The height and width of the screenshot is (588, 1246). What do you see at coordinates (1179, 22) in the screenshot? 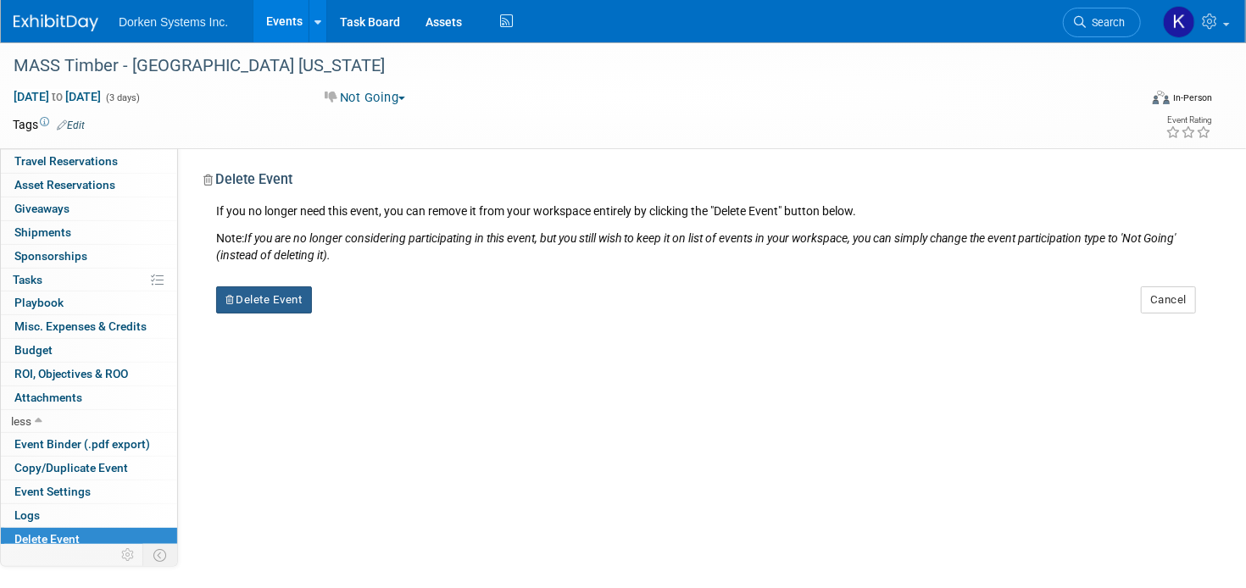
I see `img: Kris Crowe` at bounding box center [1179, 22].